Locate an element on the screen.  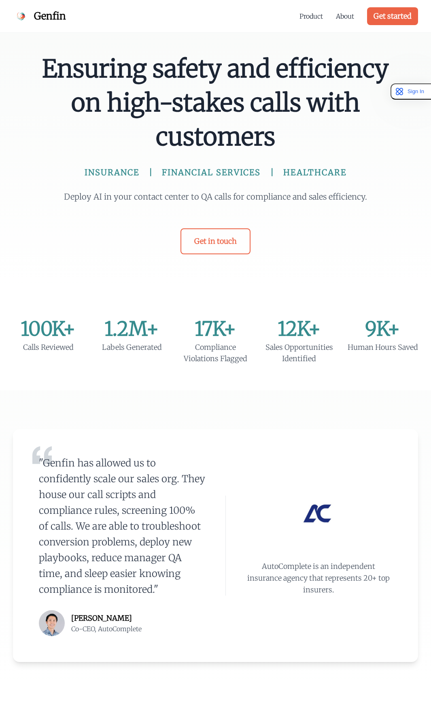
img: Quote is located at coordinates (42, 455).